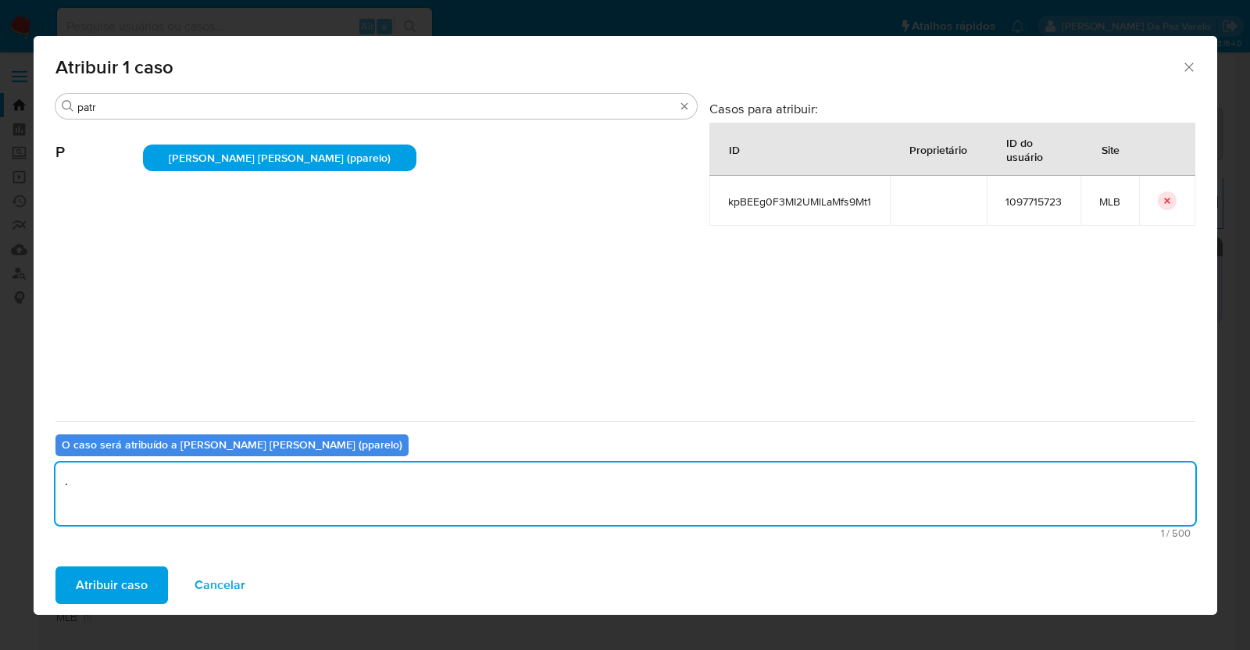 The image size is (1250, 650). What do you see at coordinates (219, 585) in the screenshot?
I see `button: Cancelar` at bounding box center [219, 585].